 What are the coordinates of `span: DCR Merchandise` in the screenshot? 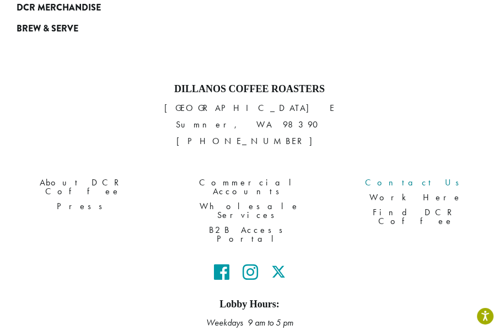 It's located at (58, 8).